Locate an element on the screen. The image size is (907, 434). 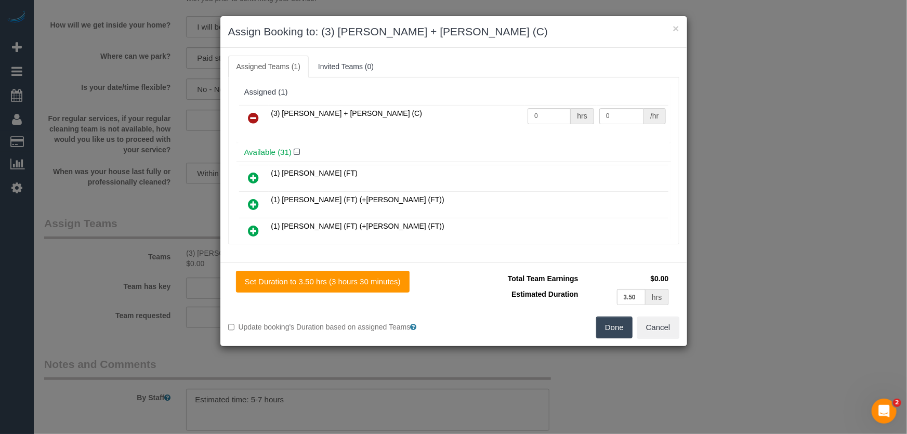
span: Estimated Duration is located at coordinates (544, 294).